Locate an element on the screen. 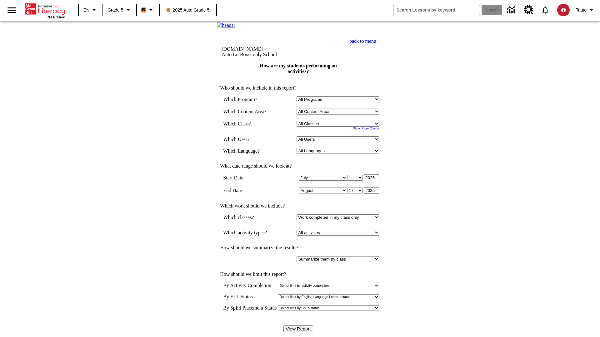  a: Data Center is located at coordinates (511, 10).